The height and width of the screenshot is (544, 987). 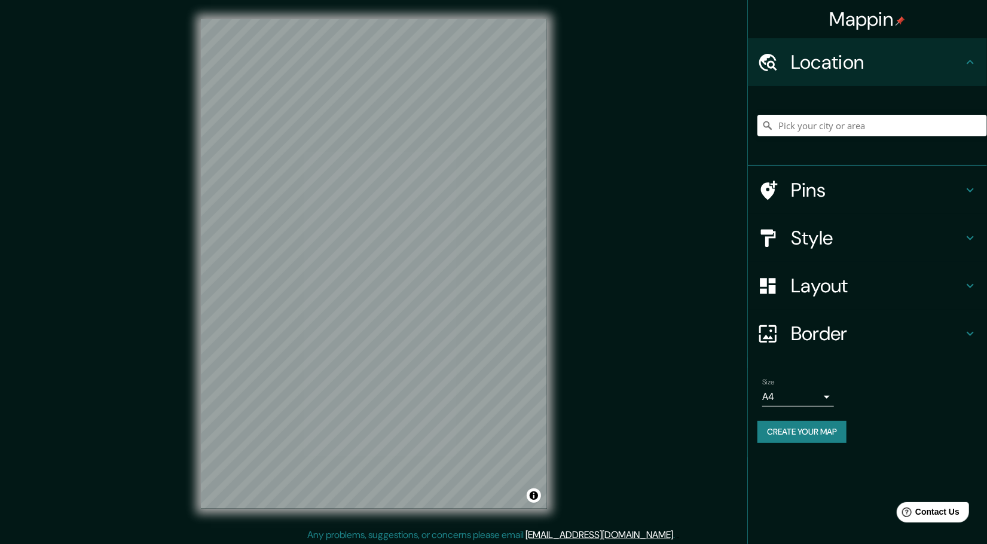 I want to click on h4: Location, so click(x=877, y=62).